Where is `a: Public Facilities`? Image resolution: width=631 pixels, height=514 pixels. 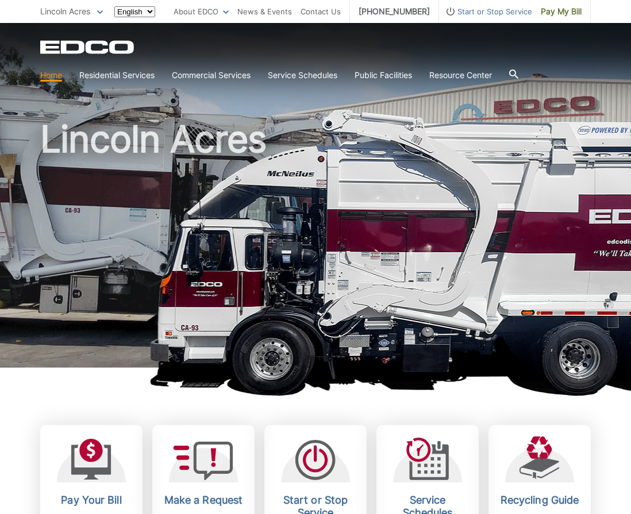 a: Public Facilities is located at coordinates (383, 75).